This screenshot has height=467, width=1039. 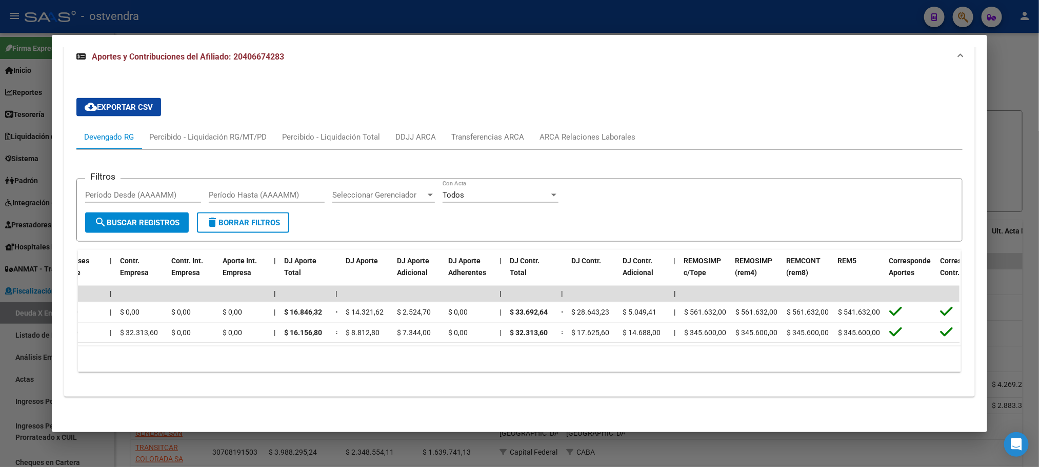 What do you see at coordinates (911, 272) in the screenshot?
I see `datatable-header-cell: Corresponde Aportes` at bounding box center [911, 272].